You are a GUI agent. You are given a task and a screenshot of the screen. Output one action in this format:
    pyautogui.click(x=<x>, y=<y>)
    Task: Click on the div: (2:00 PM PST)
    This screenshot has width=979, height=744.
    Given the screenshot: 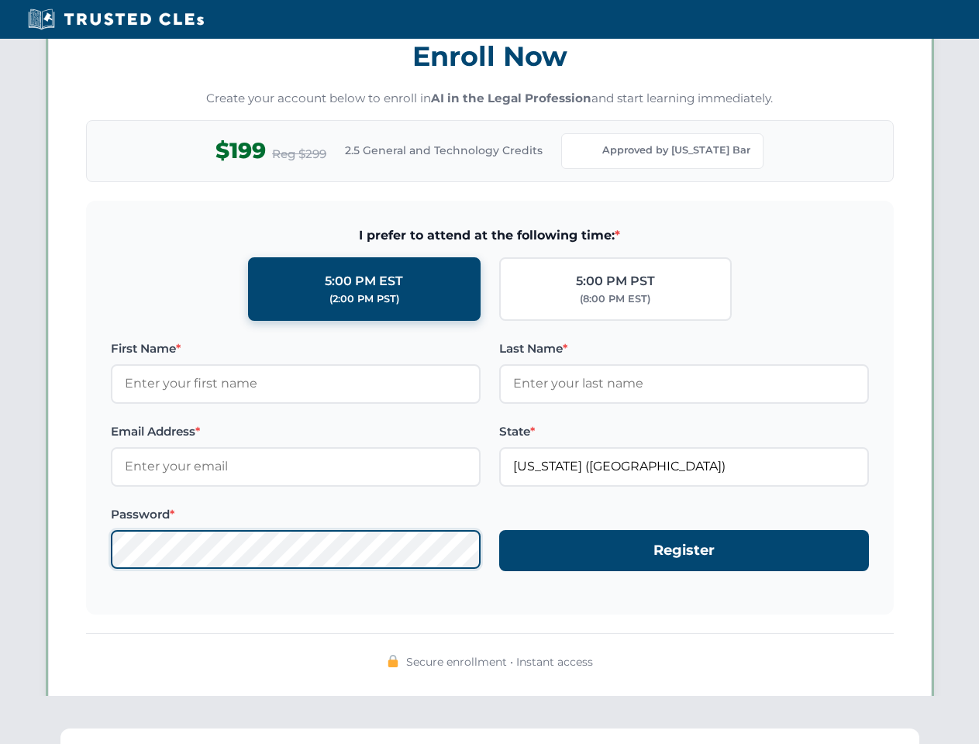 What is the action you would take?
    pyautogui.click(x=364, y=299)
    